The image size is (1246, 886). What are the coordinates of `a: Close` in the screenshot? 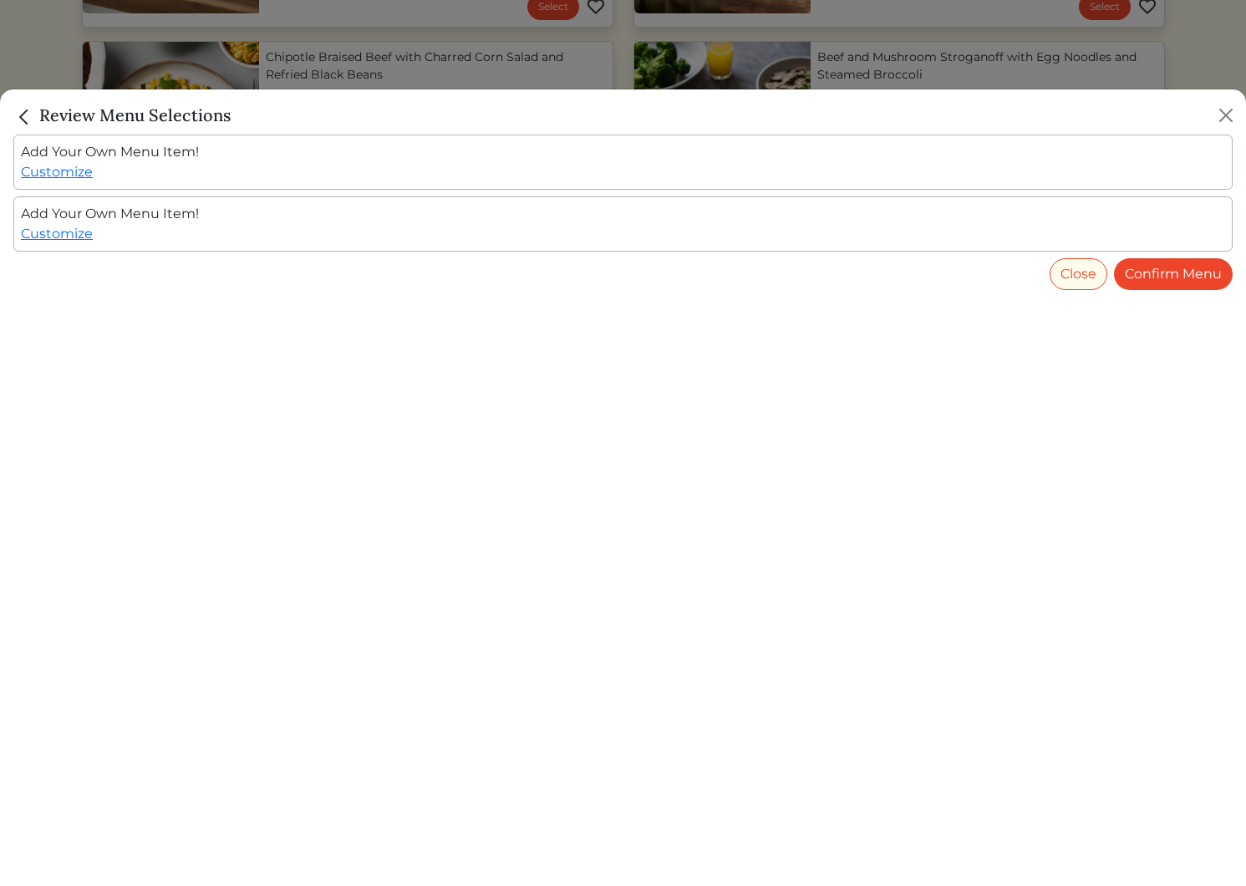 It's located at (26, 115).